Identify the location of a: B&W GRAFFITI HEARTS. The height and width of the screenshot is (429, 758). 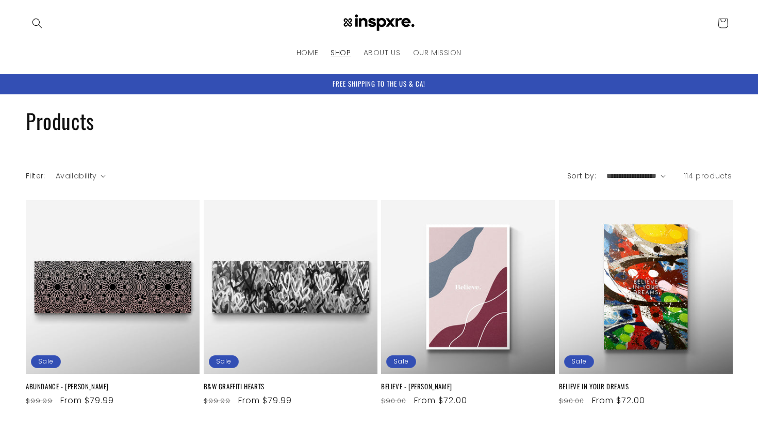
(290, 386).